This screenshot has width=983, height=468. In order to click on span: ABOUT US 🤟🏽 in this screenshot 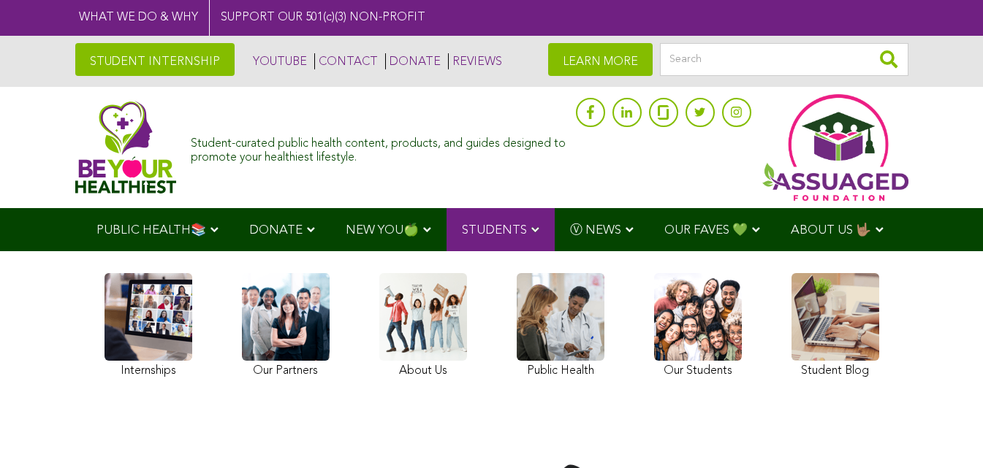, I will do `click(831, 230)`.